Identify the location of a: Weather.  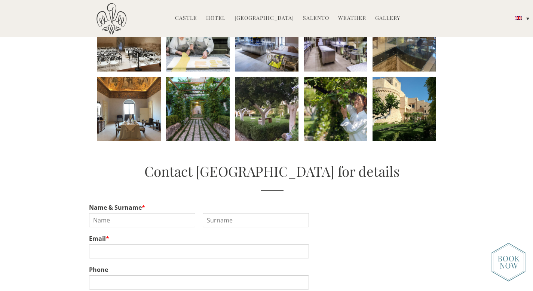
(352, 18).